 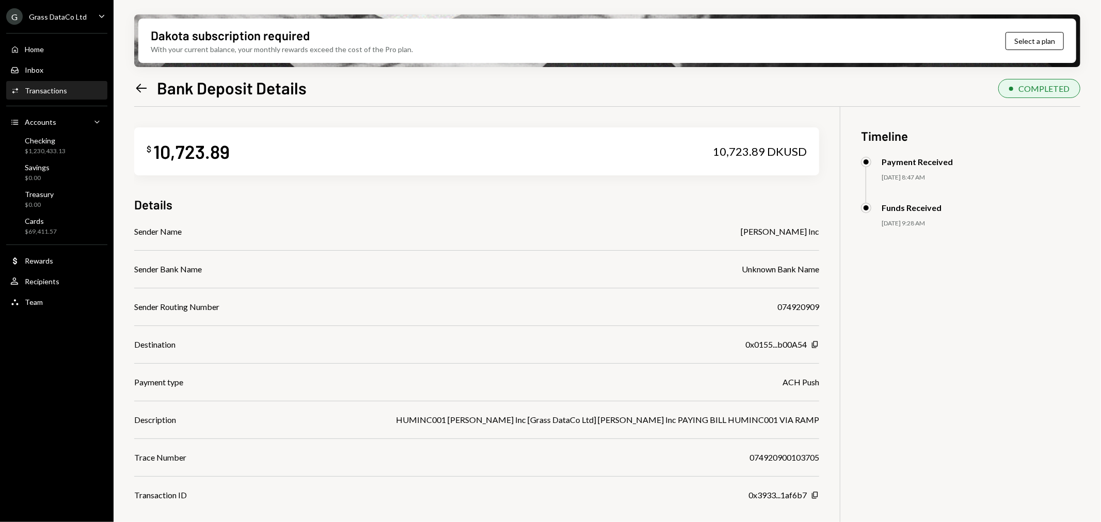 What do you see at coordinates (781, 269) in the screenshot?
I see `div: Unknown Bank Name` at bounding box center [781, 269].